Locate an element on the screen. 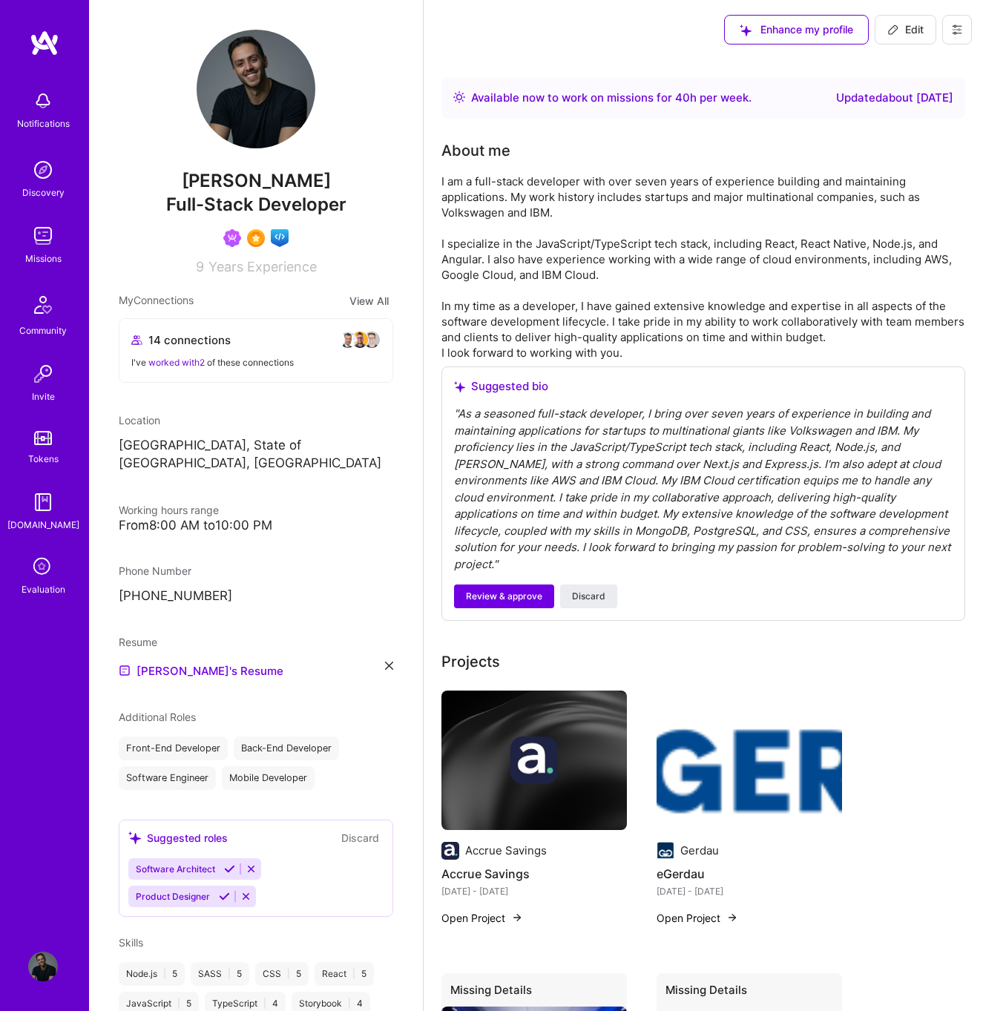  div: Notifications is located at coordinates (43, 123).